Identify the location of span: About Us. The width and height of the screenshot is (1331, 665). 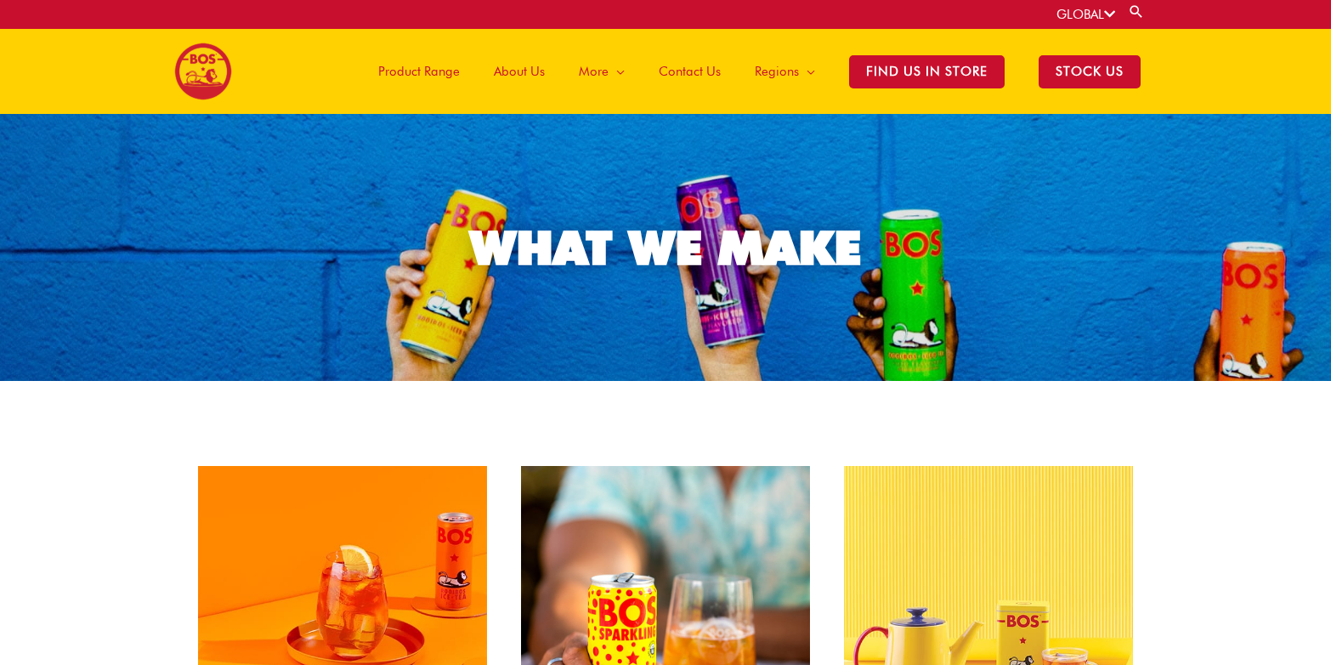
(519, 71).